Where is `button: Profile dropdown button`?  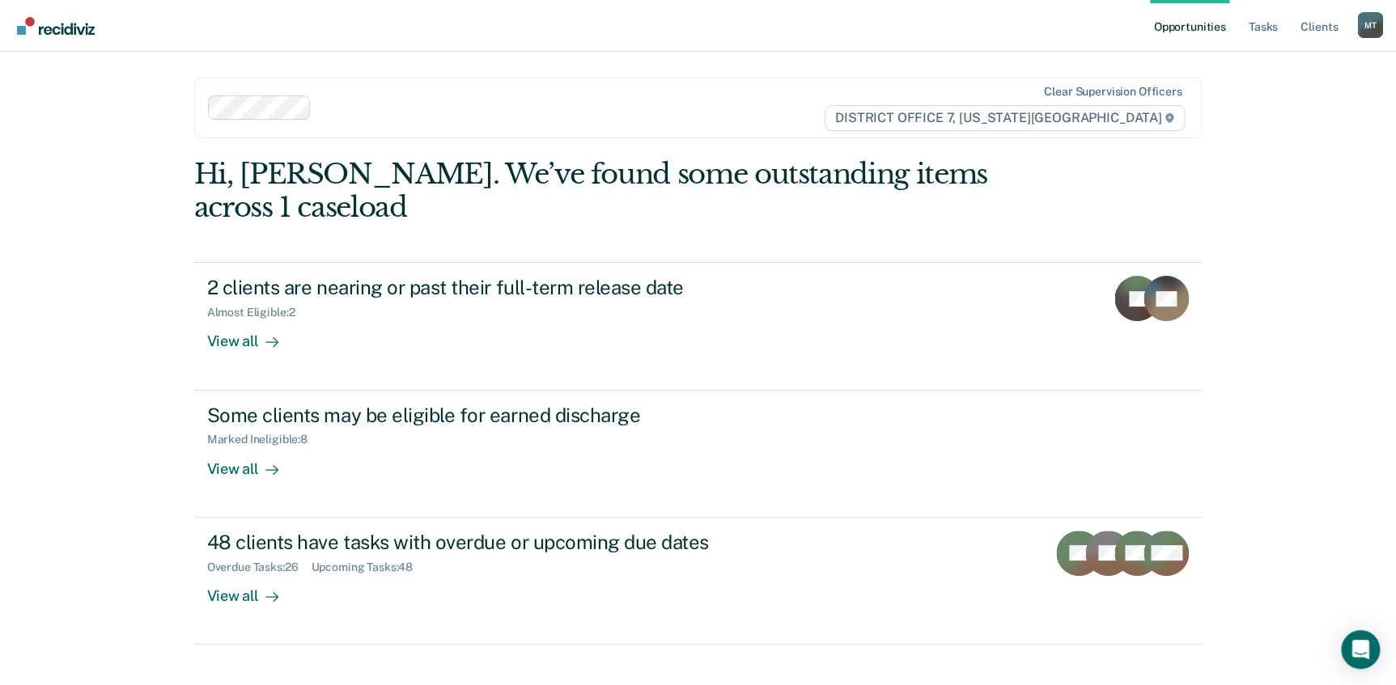
button: Profile dropdown button is located at coordinates (1370, 25).